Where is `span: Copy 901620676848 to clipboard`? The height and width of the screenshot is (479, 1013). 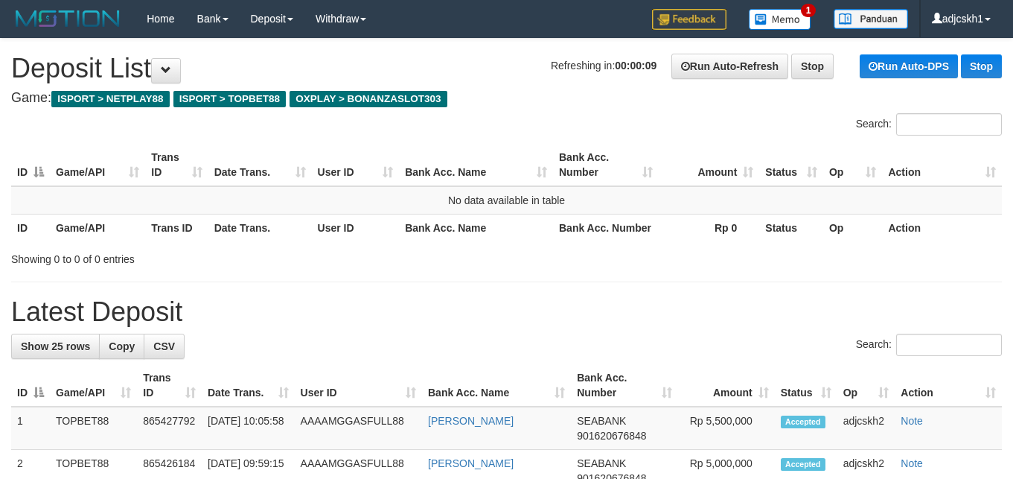 span: Copy 901620676848 to clipboard is located at coordinates (611, 435).